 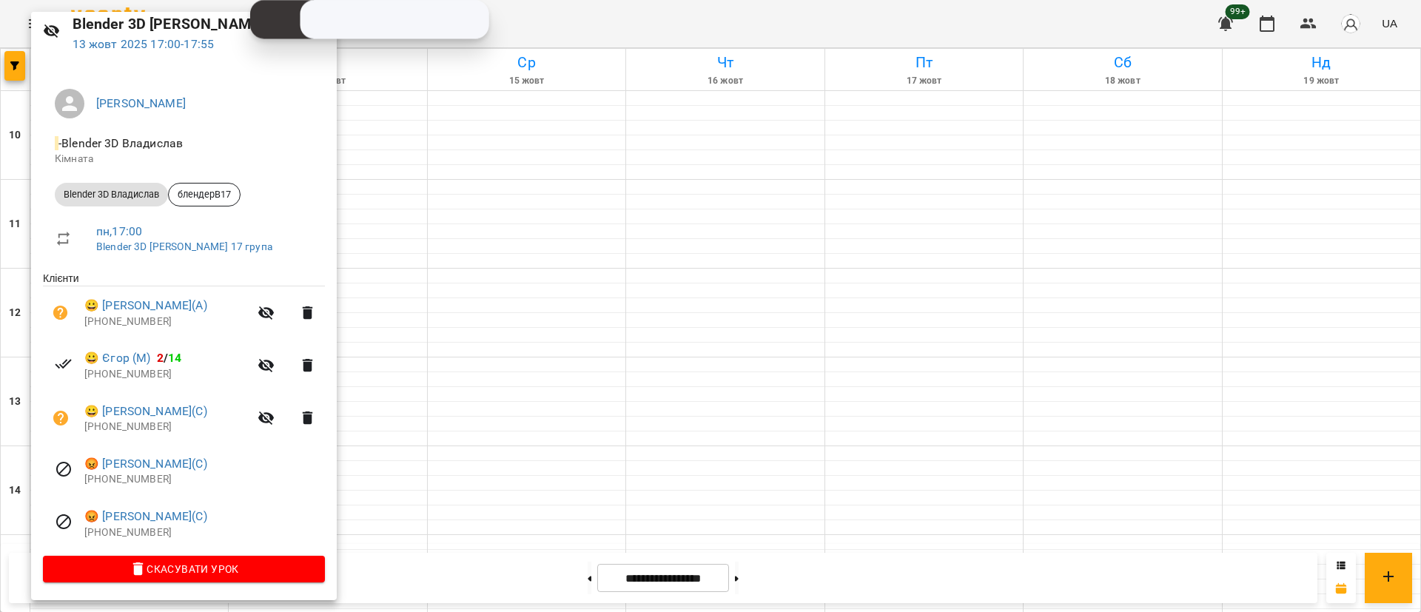 I want to click on p: Кімната, so click(x=184, y=159).